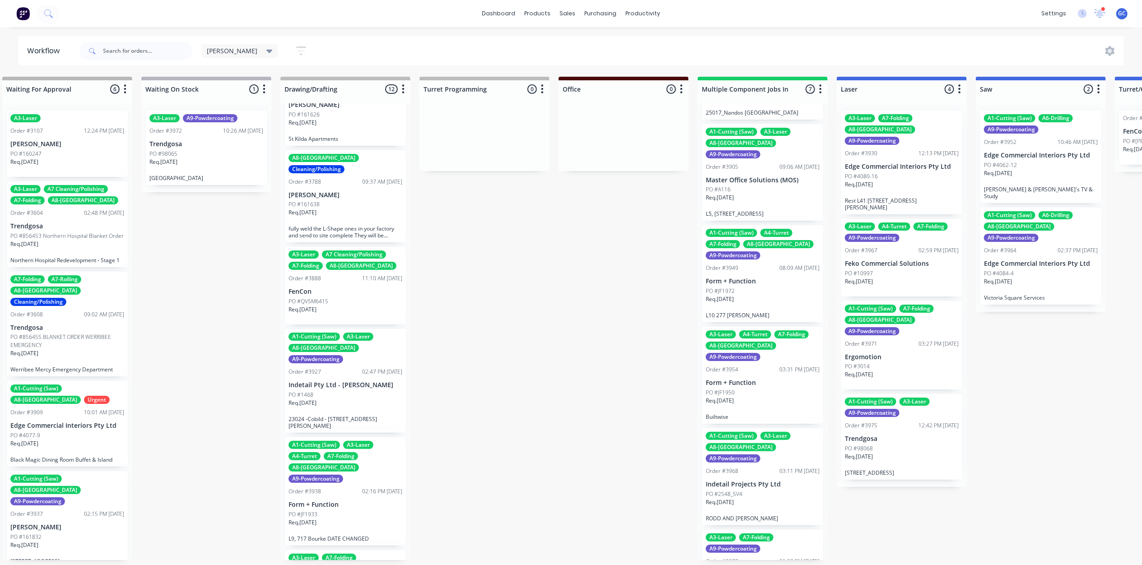  What do you see at coordinates (23, 14) in the screenshot?
I see `img: Factory` at bounding box center [23, 14].